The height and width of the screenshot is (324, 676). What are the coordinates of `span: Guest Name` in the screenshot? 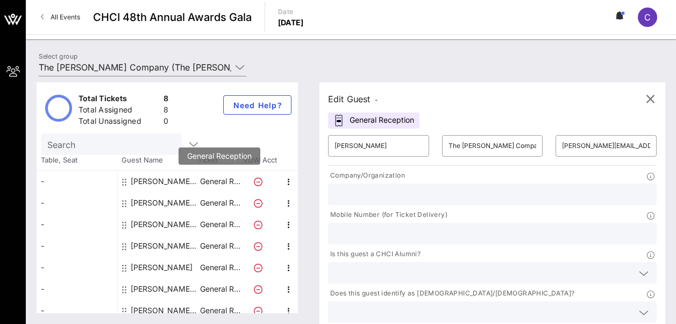 It's located at (158, 160).